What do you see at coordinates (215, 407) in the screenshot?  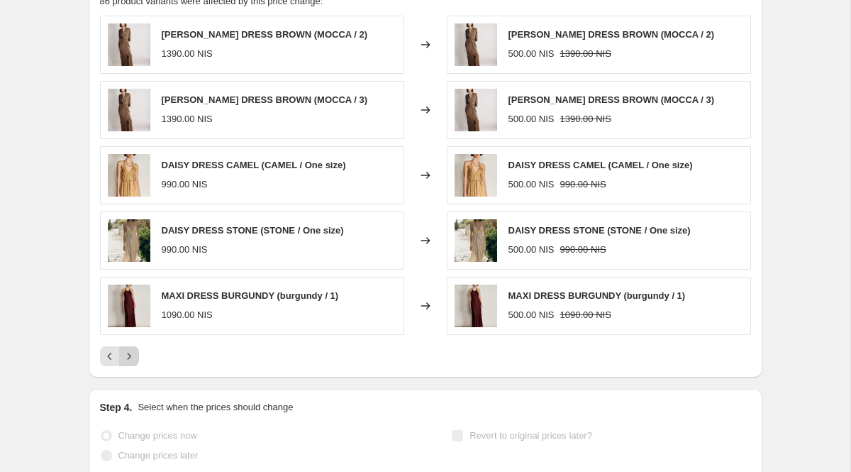 I see `p: Select when the prices should change` at bounding box center [215, 407].